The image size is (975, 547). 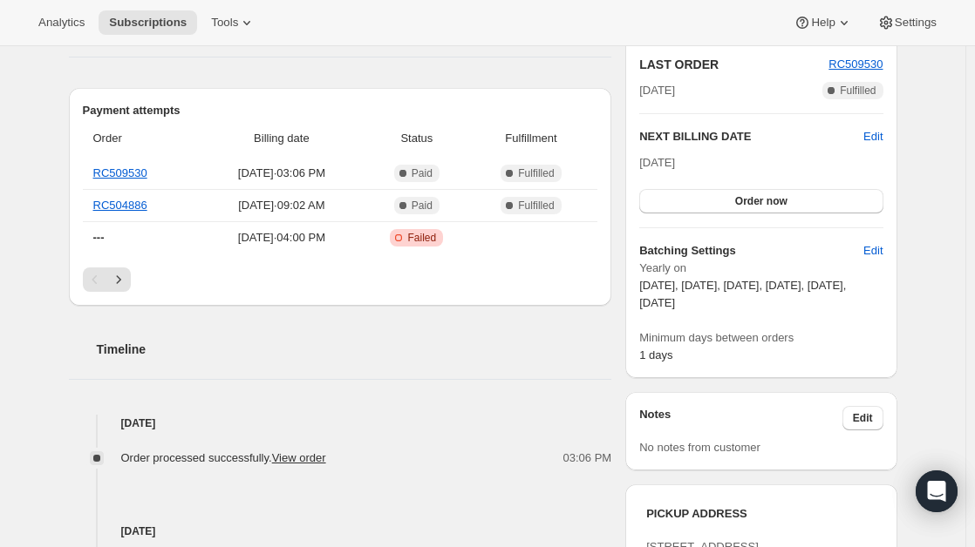 I want to click on span: Minimum days between orders, so click(x=760, y=338).